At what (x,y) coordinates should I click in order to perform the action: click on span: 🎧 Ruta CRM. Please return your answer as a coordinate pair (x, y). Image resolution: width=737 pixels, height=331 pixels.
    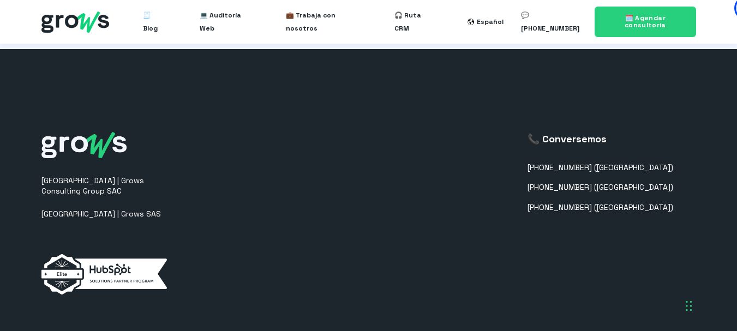
    Looking at the image, I should click on (414, 22).